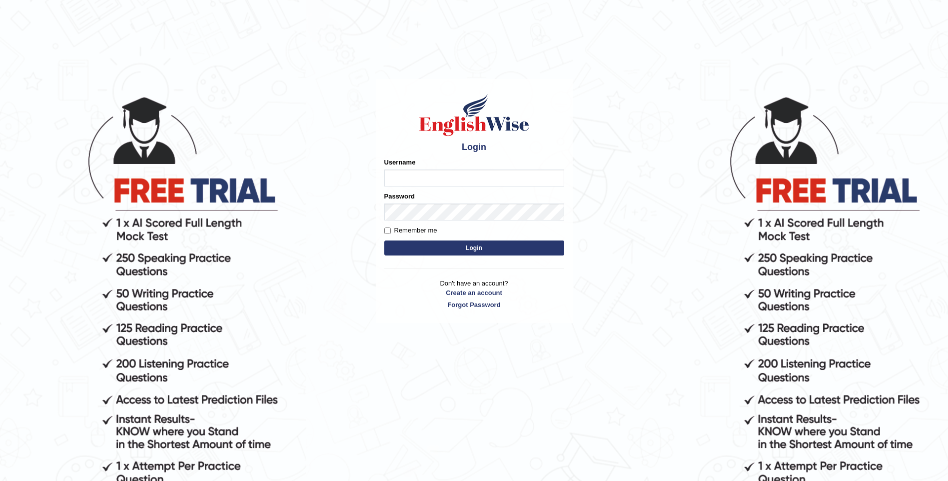  Describe the element at coordinates (474, 147) in the screenshot. I see `h4: Login` at that location.